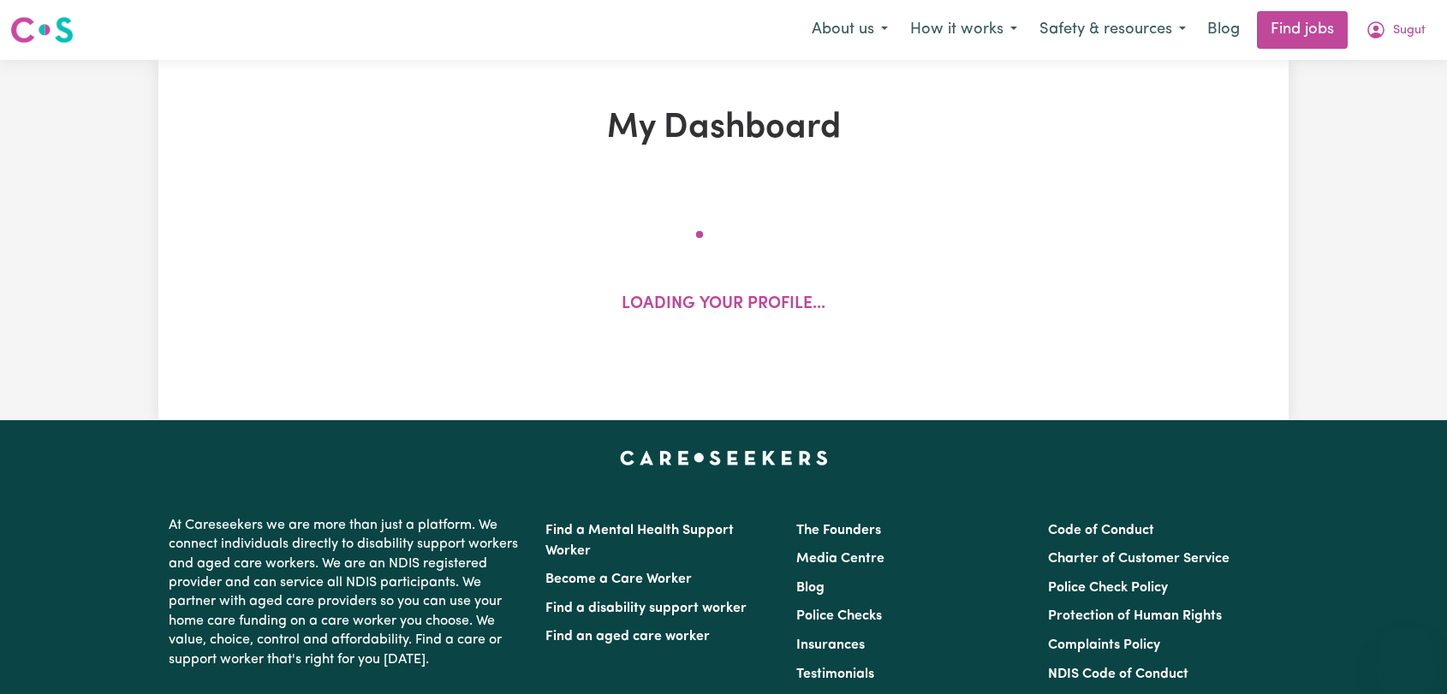 This screenshot has width=1447, height=694. Describe the element at coordinates (42, 30) in the screenshot. I see `img: Careseekers logo` at that location.